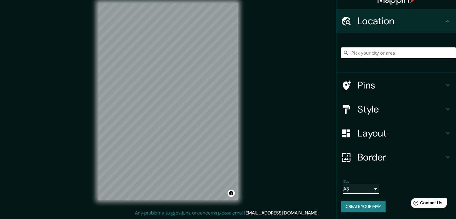 This screenshot has height=219, width=456. What do you see at coordinates (401, 157) in the screenshot?
I see `h4: Border` at bounding box center [401, 157].